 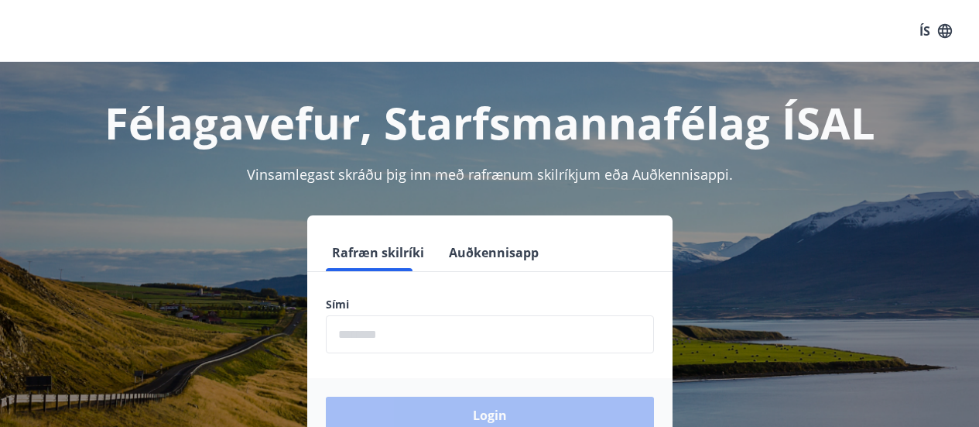 I want to click on h1: Félagavefur, Starfsmannafélag ÍSAL, so click(x=489, y=122).